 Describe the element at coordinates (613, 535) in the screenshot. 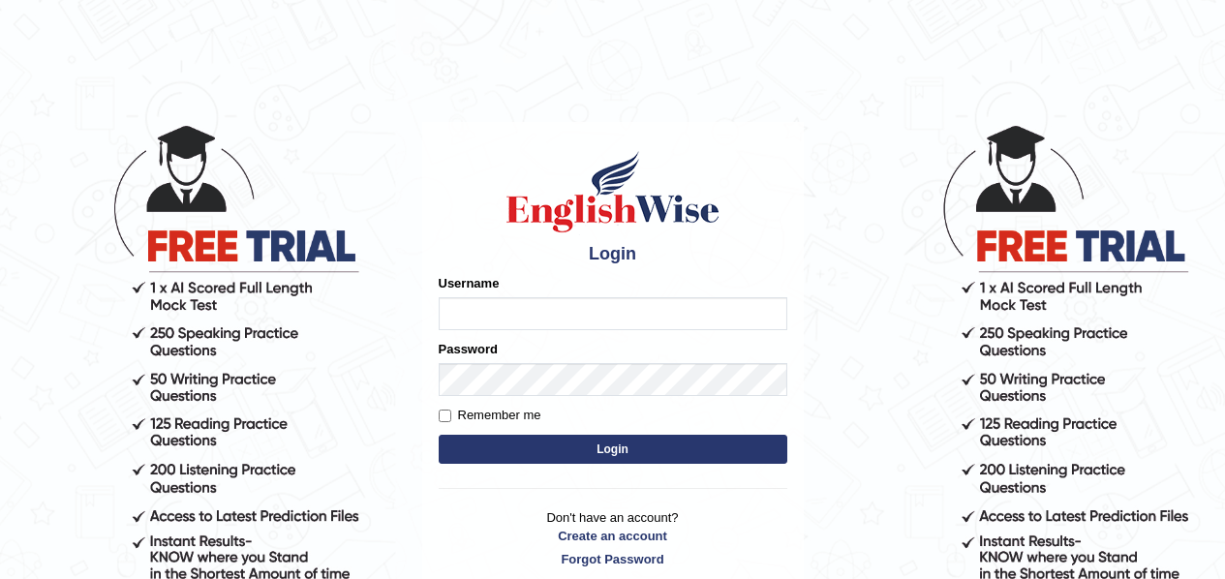

I see `a: Create an account` at that location.